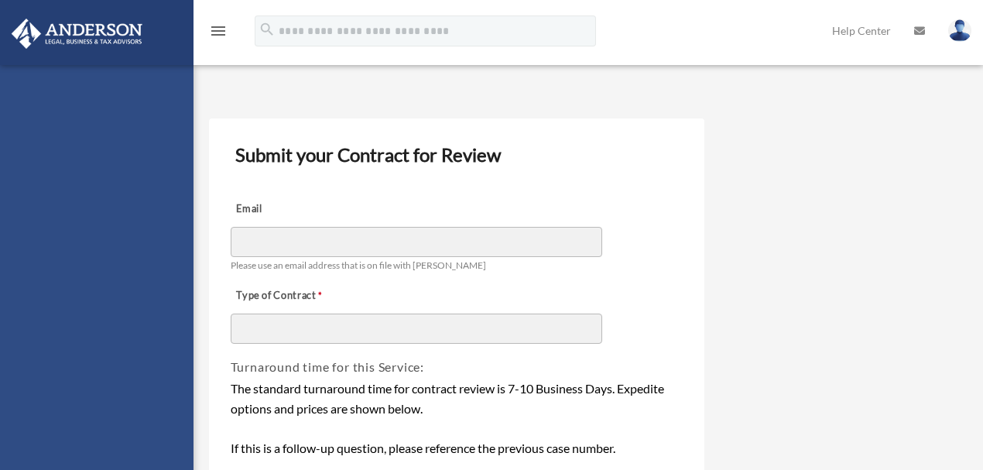  What do you see at coordinates (218, 31) in the screenshot?
I see `i: menu` at bounding box center [218, 31].